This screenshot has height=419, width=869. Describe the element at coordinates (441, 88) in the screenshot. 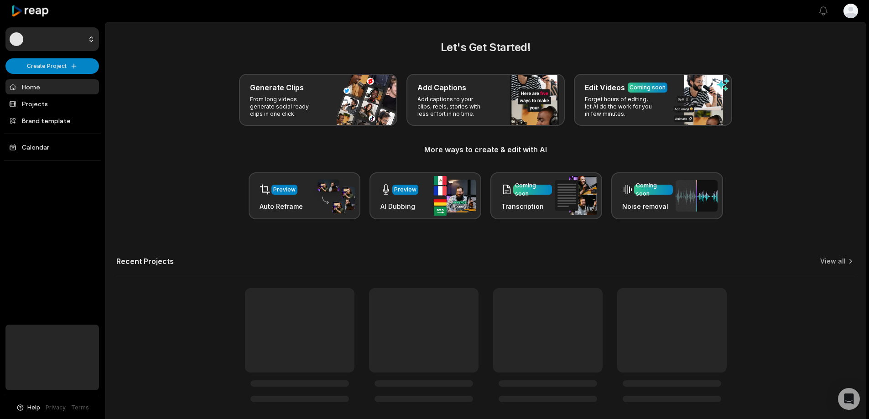

I see `h3: Add Captions` at that location.